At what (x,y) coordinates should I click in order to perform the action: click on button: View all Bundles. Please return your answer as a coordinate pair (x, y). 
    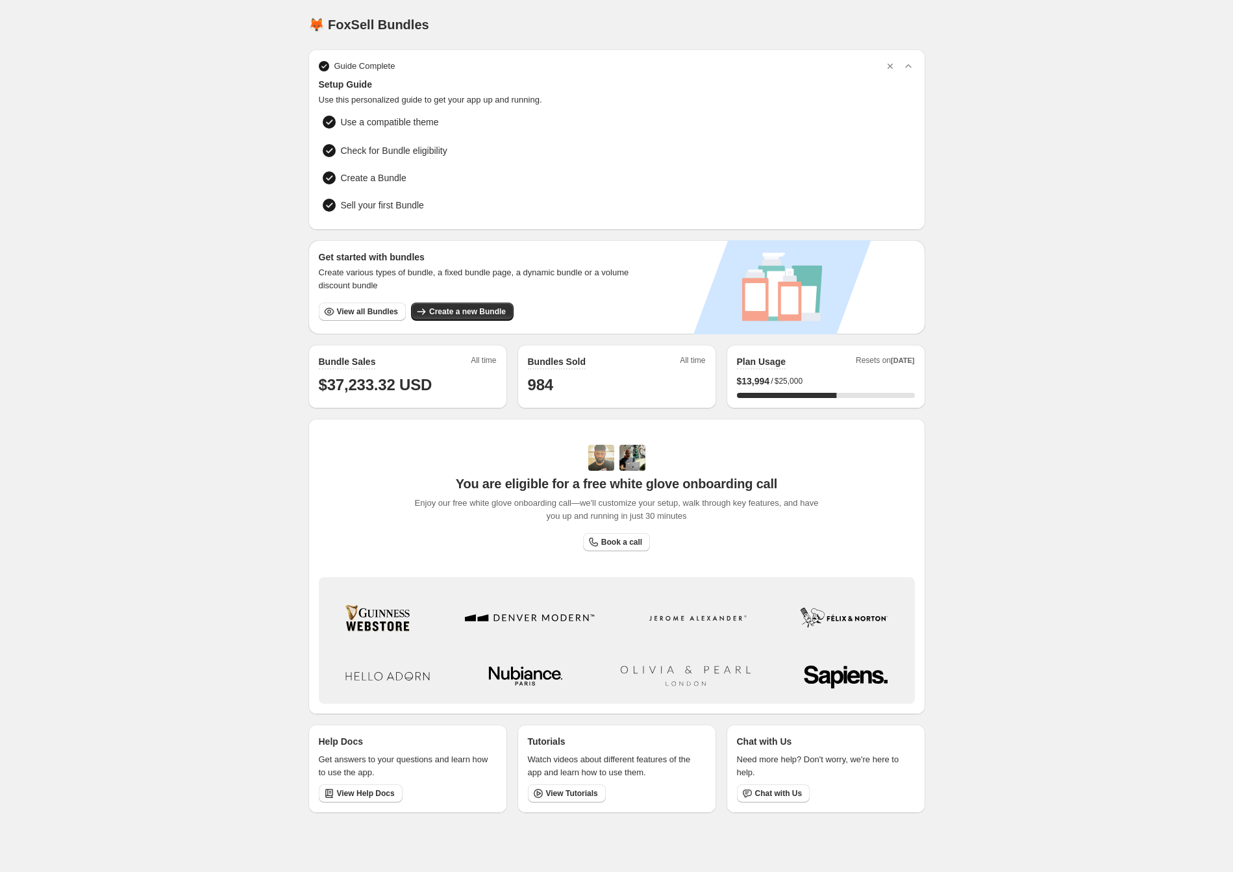
    Looking at the image, I should click on (362, 312).